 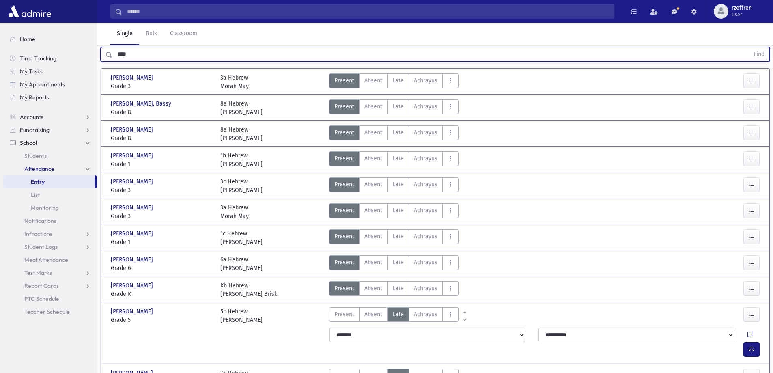 I want to click on span: Grade K, so click(x=161, y=294).